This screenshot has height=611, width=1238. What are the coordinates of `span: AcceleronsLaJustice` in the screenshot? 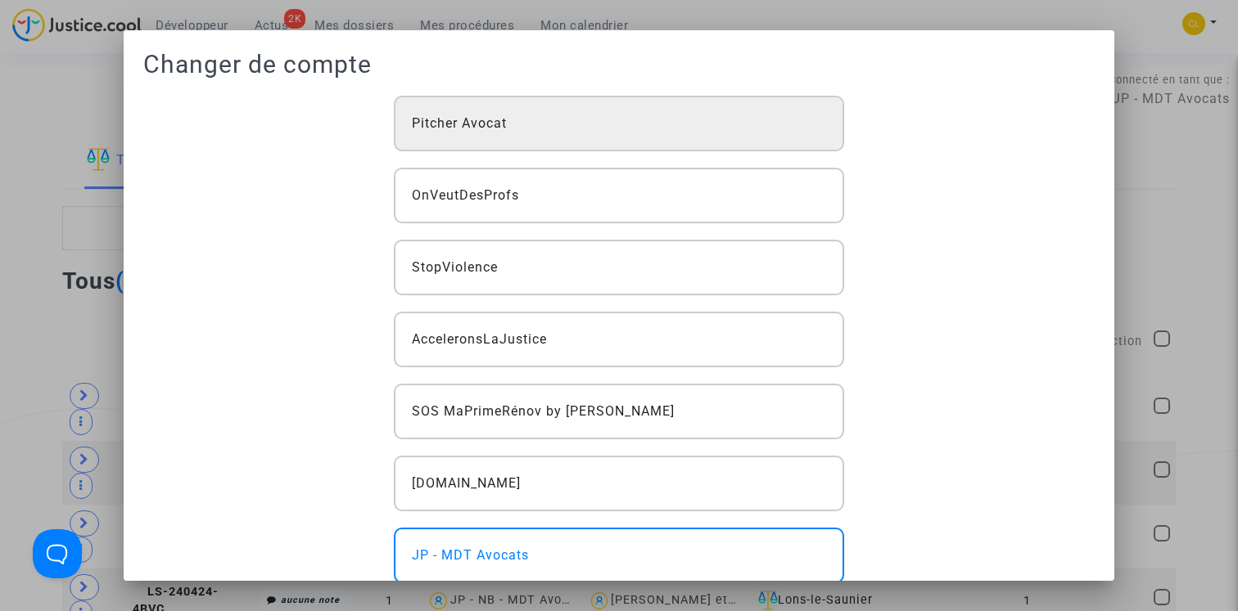 It's located at (479, 340).